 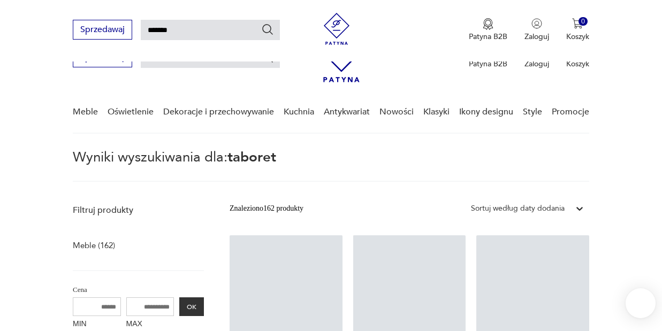 What do you see at coordinates (94, 246) in the screenshot?
I see `a: Meble (162)` at bounding box center [94, 246].